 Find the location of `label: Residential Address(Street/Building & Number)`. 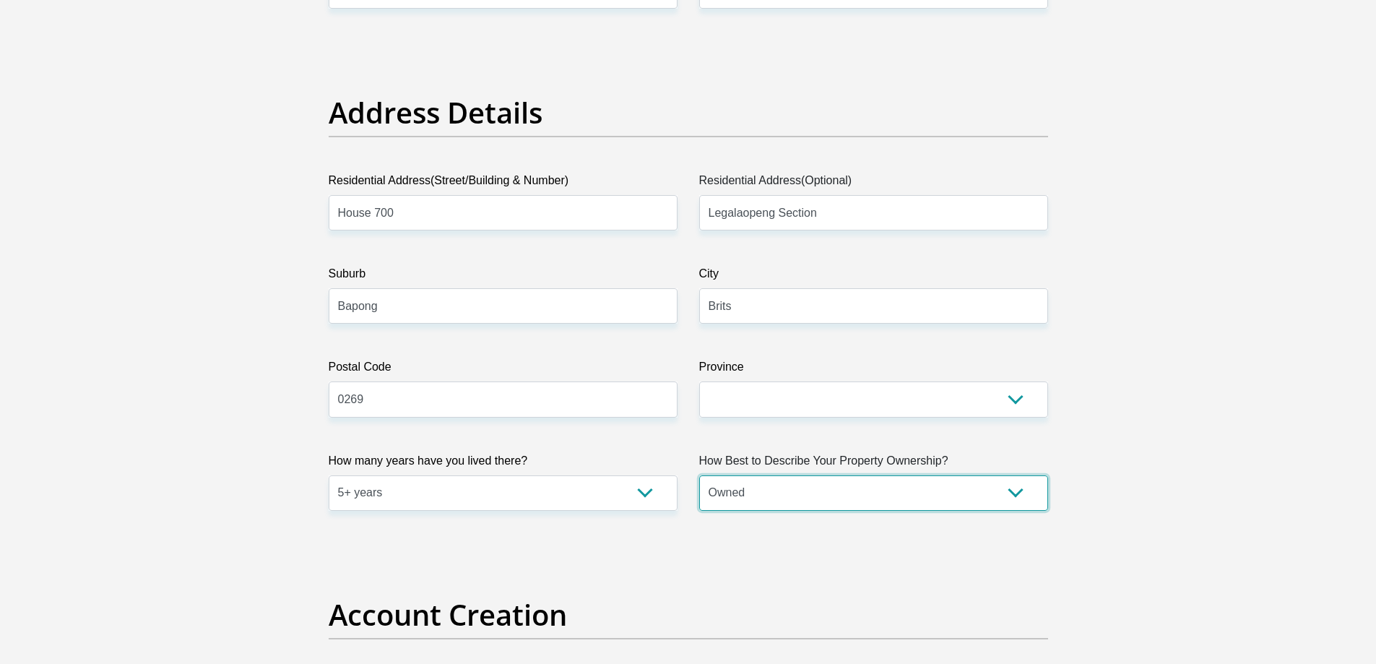

label: Residential Address(Street/Building & Number) is located at coordinates (503, 183).